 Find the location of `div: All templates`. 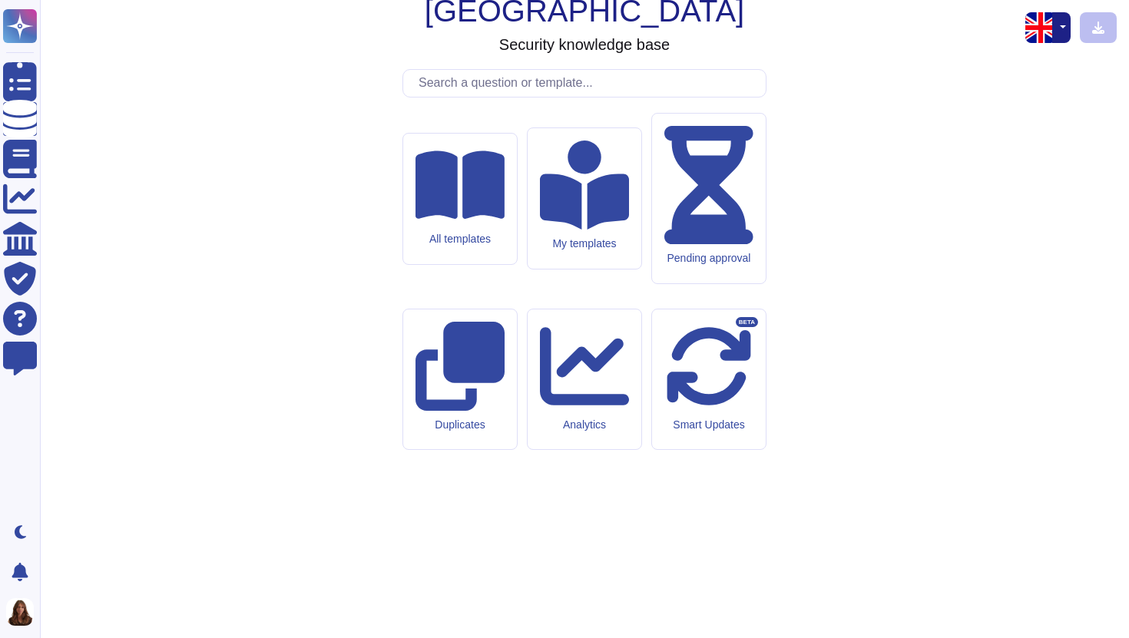

div: All templates is located at coordinates (460, 239).